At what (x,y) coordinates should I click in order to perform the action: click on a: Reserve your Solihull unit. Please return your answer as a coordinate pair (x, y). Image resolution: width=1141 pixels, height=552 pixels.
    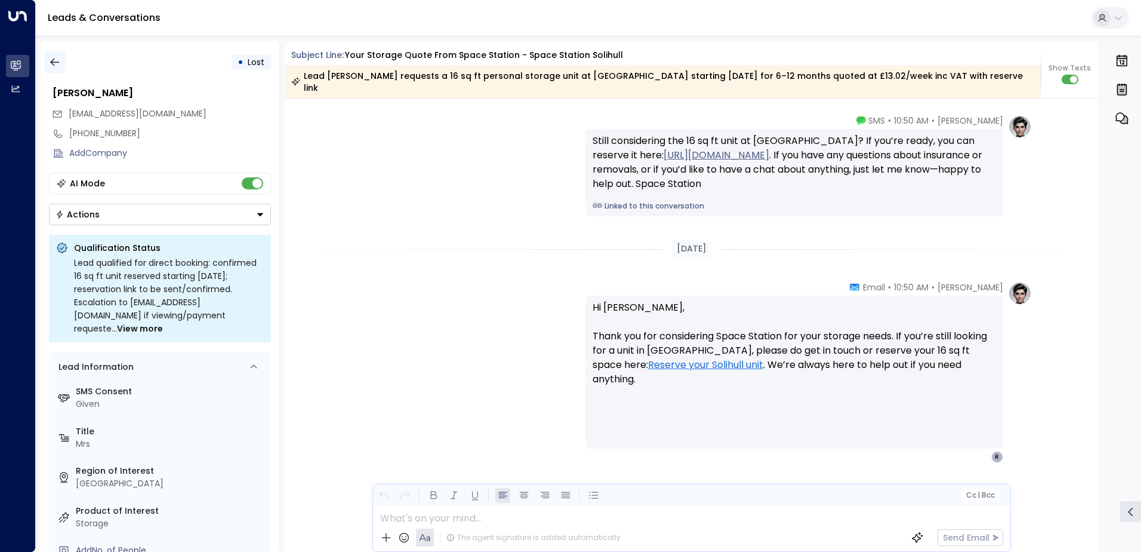
    Looking at the image, I should click on (706, 365).